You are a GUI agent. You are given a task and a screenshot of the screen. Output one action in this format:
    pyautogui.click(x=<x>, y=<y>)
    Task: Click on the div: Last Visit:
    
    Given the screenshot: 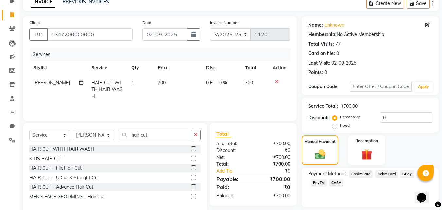 What is the action you would take?
    pyautogui.click(x=319, y=63)
    